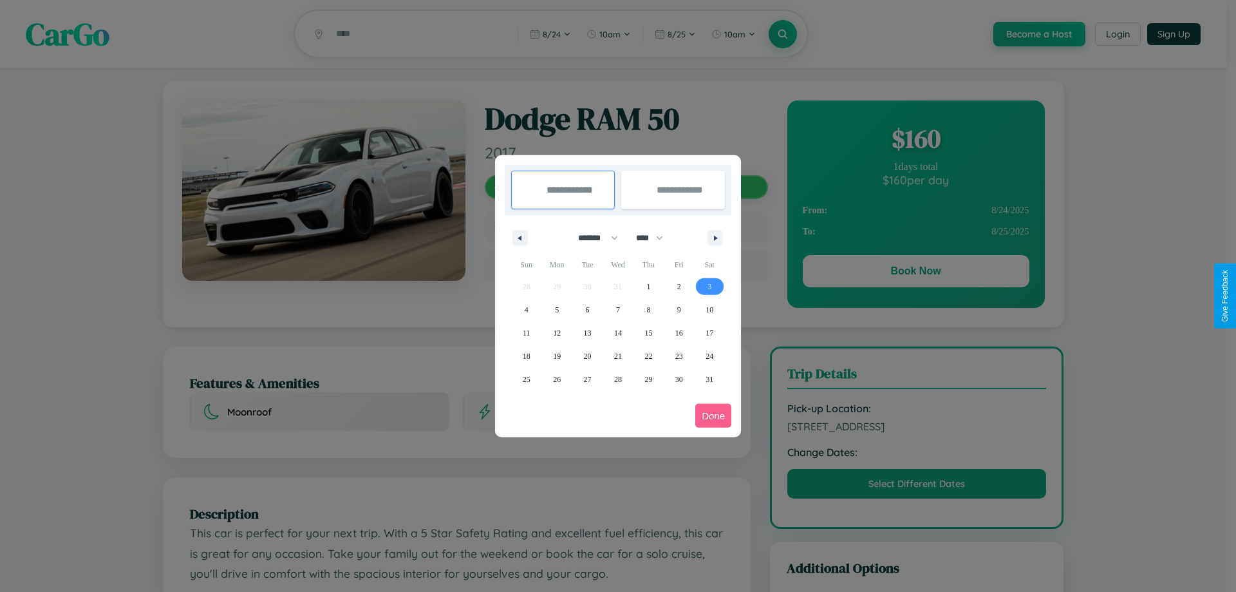 The image size is (1236, 592). What do you see at coordinates (556, 379) in the screenshot?
I see `button: 26` at bounding box center [556, 379].